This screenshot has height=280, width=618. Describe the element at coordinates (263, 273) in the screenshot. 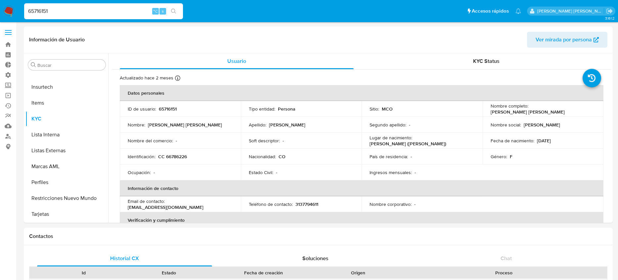

I see `div: Fecha de creación` at that location.